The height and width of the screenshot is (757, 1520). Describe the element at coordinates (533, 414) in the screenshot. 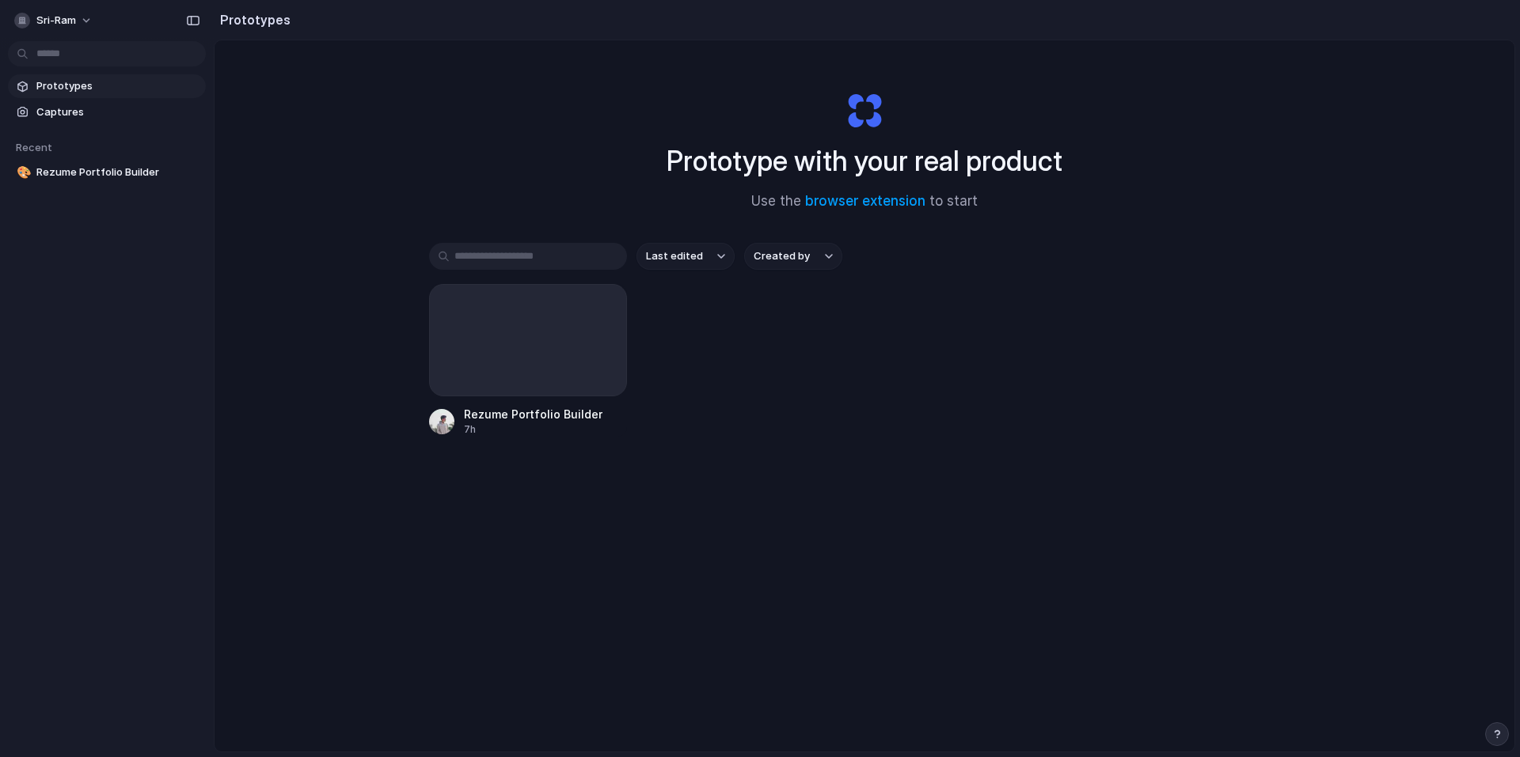

I see `div: Rezume Portfolio Builder` at that location.